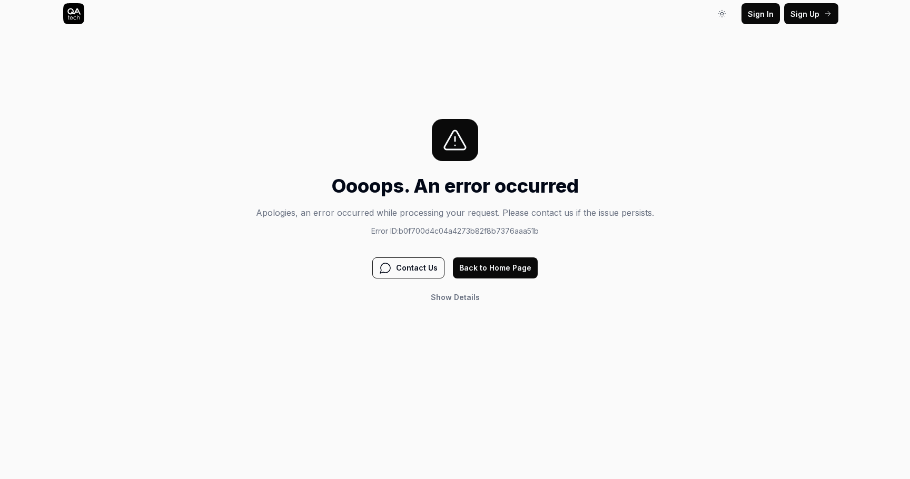  What do you see at coordinates (408, 268) in the screenshot?
I see `button: Contact Us` at bounding box center [408, 268].